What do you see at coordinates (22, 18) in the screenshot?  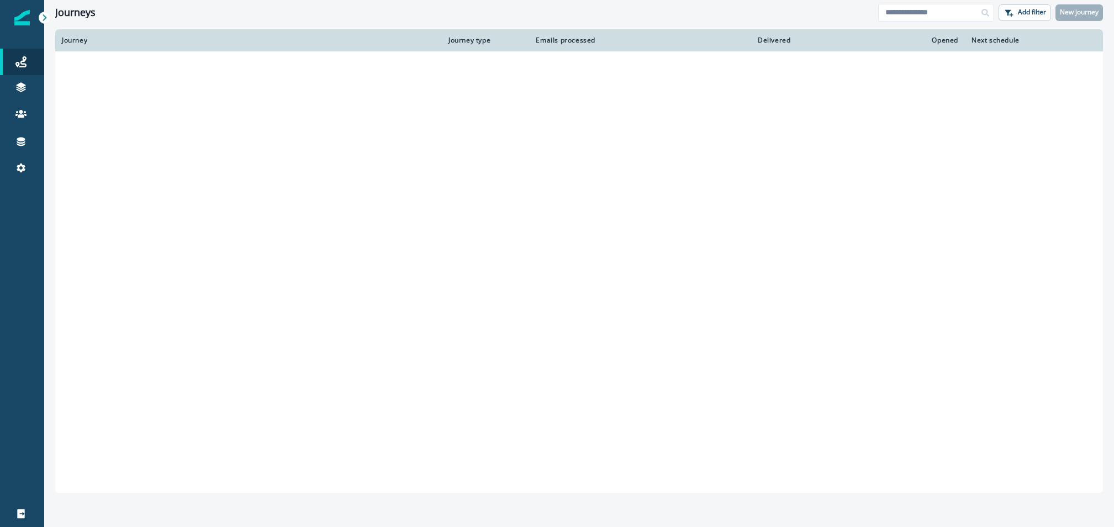 I see `img: Inflection` at bounding box center [22, 18].